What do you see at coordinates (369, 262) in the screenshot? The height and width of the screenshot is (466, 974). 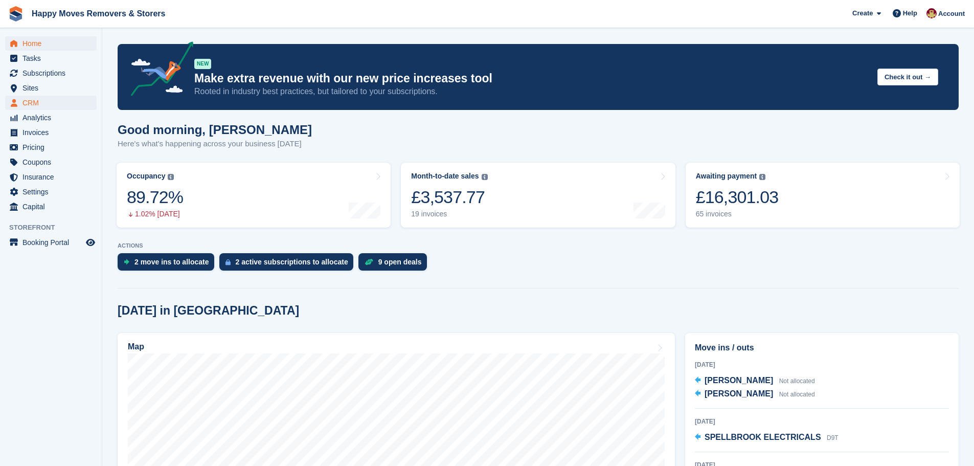 I see `img: deal-1b604bf984904fb50ccaf53a9ad4b4a5d6e5aea283cecdc64d6e3604feb123c2.svg` at bounding box center [369, 262].